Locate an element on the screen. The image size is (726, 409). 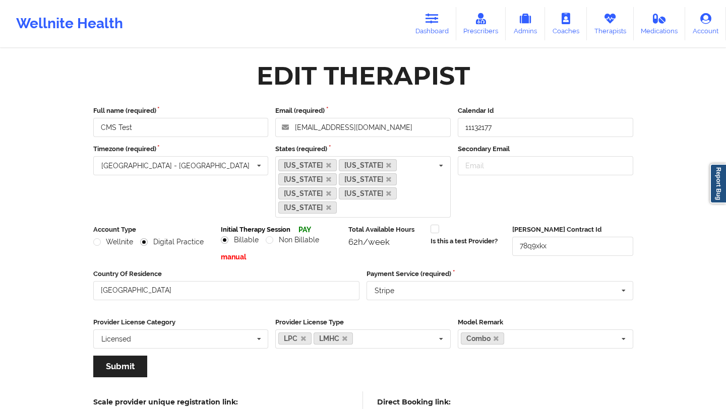
div: Stripe is located at coordinates (384, 291).